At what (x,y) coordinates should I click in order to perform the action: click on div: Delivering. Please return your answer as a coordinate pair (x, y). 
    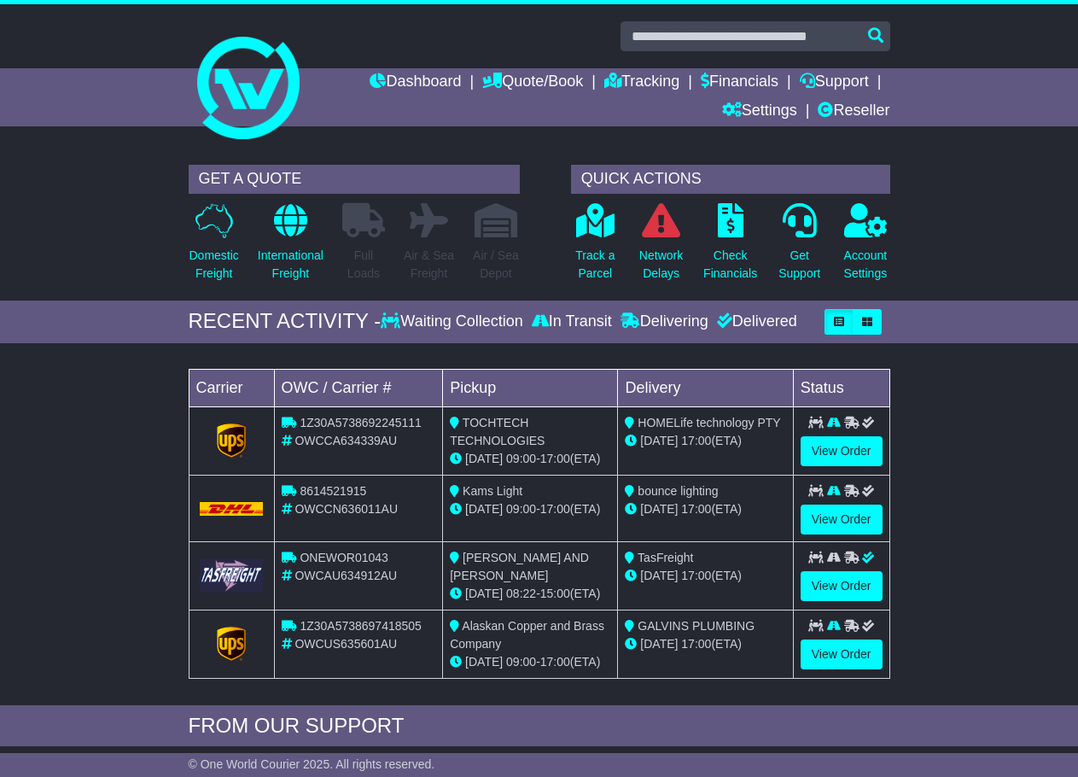
    Looking at the image, I should click on (664, 322).